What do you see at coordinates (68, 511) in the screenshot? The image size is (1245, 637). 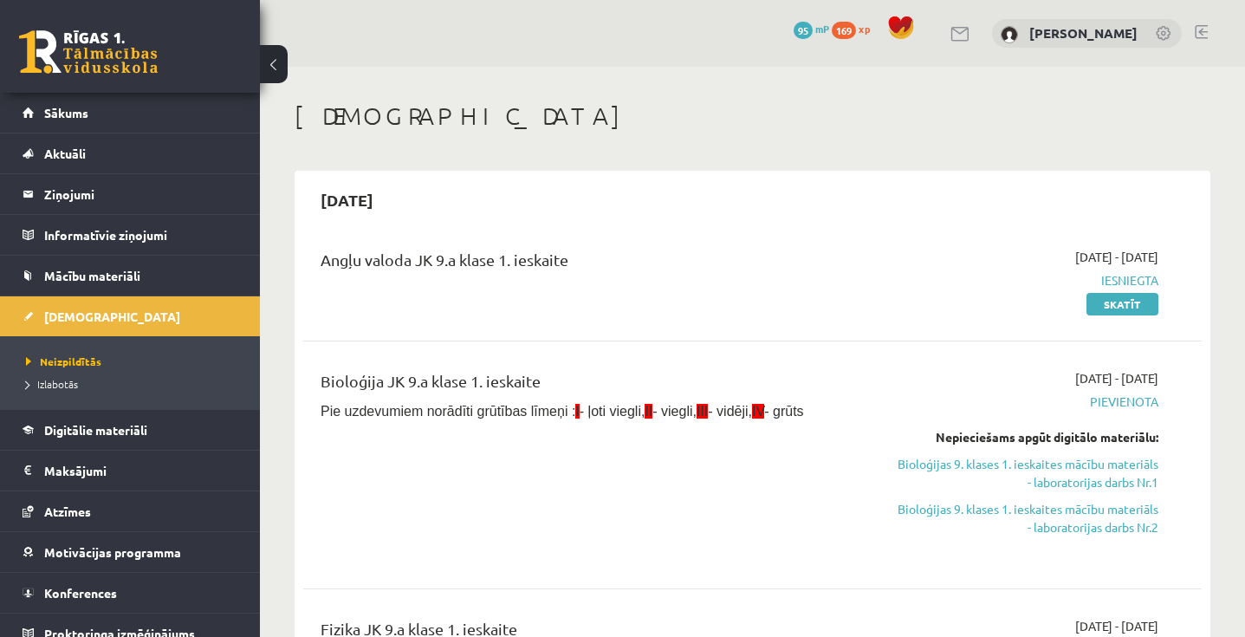 I see `span: Atzīmes` at bounding box center [68, 511].